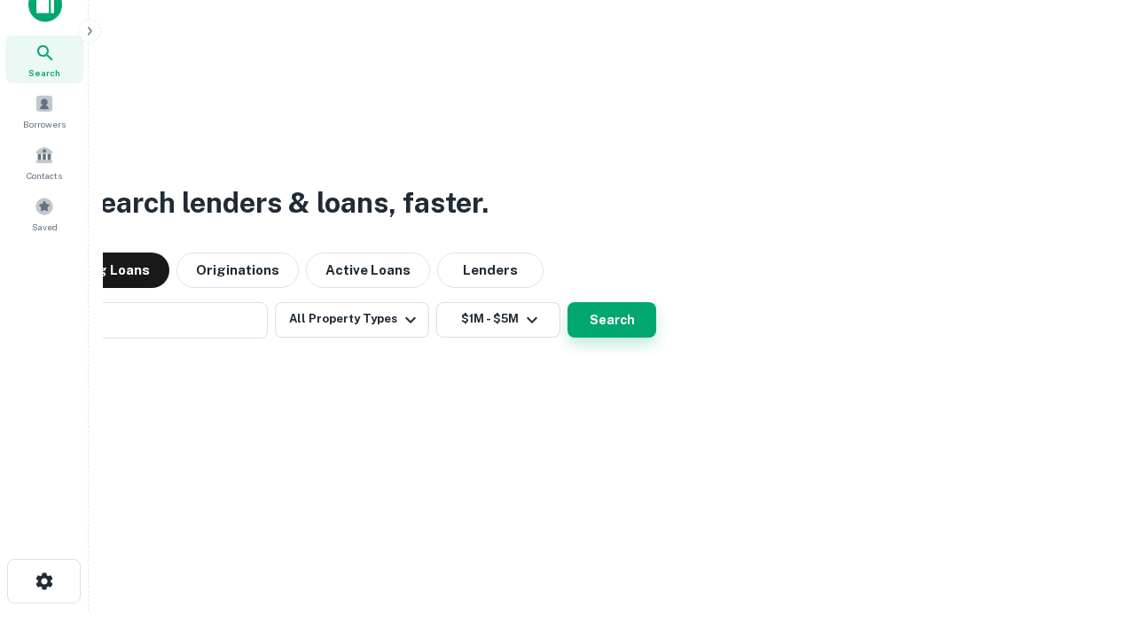  What do you see at coordinates (238, 270) in the screenshot?
I see `button: Originations` at bounding box center [238, 270].